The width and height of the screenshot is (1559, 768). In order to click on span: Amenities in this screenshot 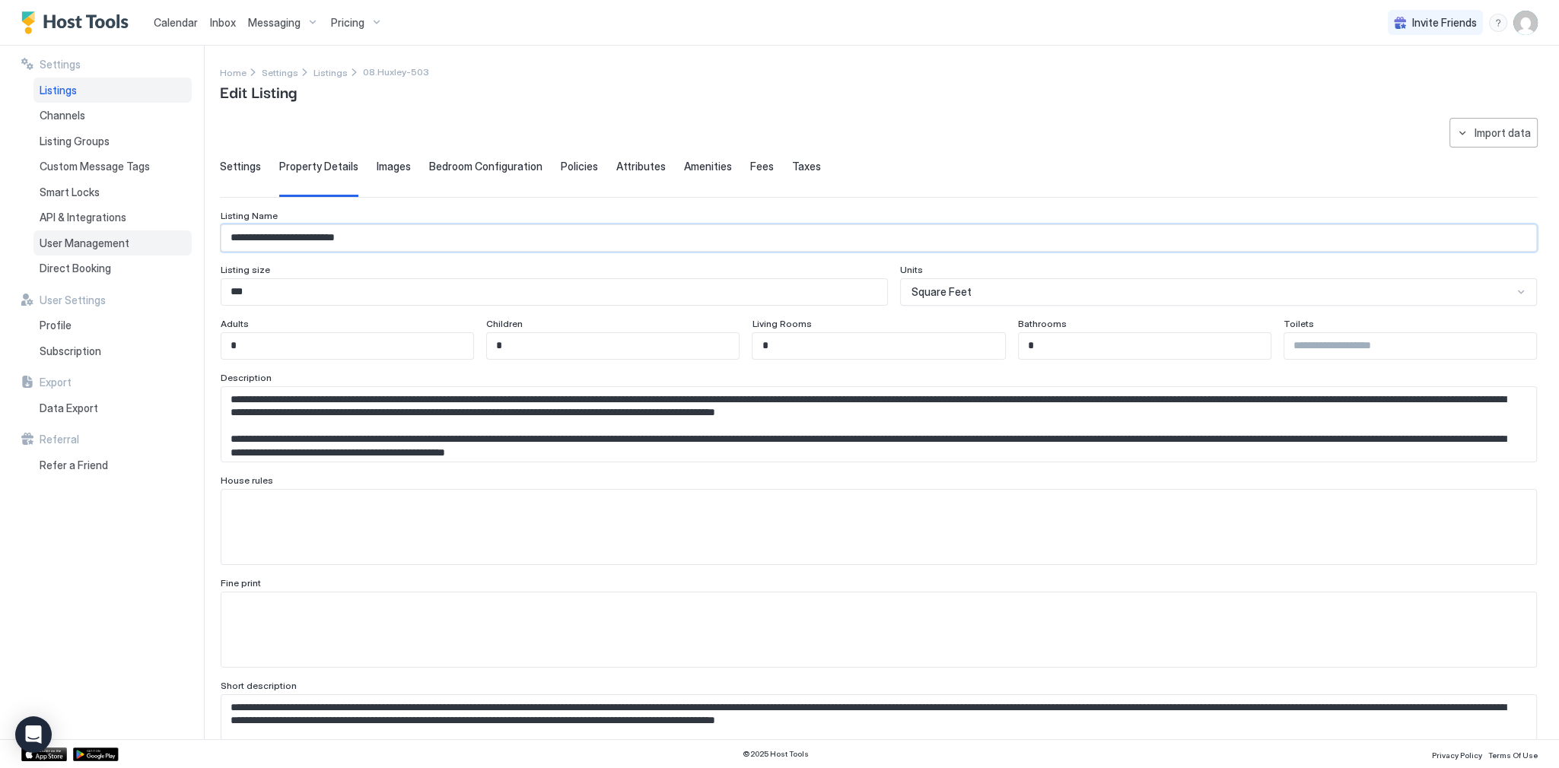, I will do `click(708, 167)`.